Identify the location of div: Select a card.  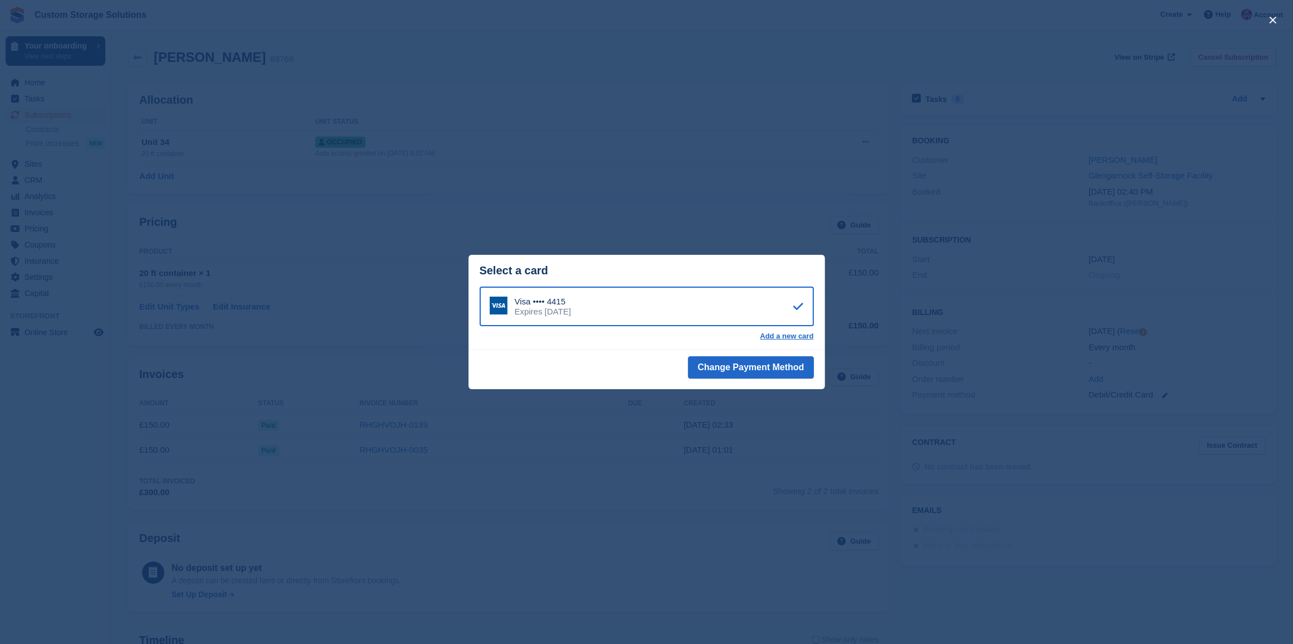
(647, 270).